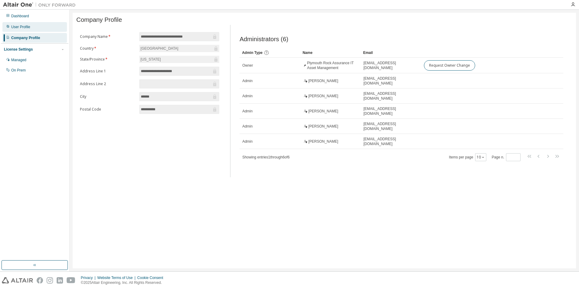  I want to click on span: Admin Type, so click(252, 53).